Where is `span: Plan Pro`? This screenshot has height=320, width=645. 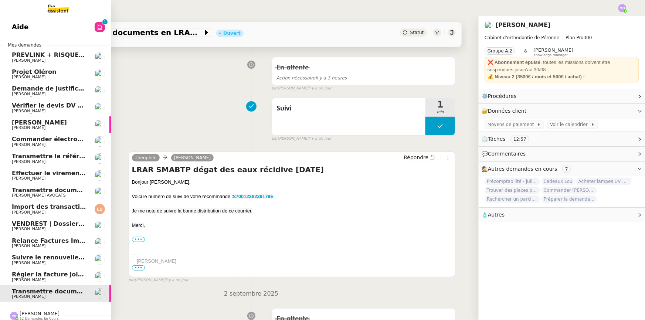 span: Plan Pro is located at coordinates (575, 38).